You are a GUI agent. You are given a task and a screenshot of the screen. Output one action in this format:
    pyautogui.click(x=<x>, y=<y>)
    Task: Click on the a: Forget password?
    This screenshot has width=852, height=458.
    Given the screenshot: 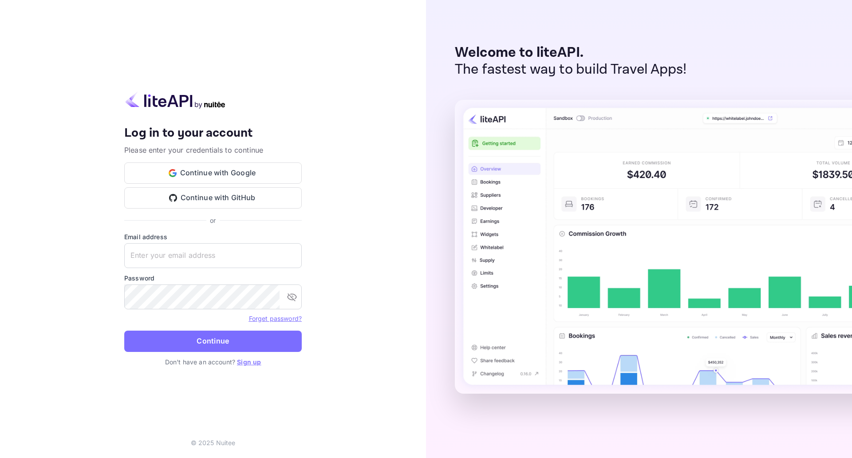 What is the action you would take?
    pyautogui.click(x=275, y=318)
    